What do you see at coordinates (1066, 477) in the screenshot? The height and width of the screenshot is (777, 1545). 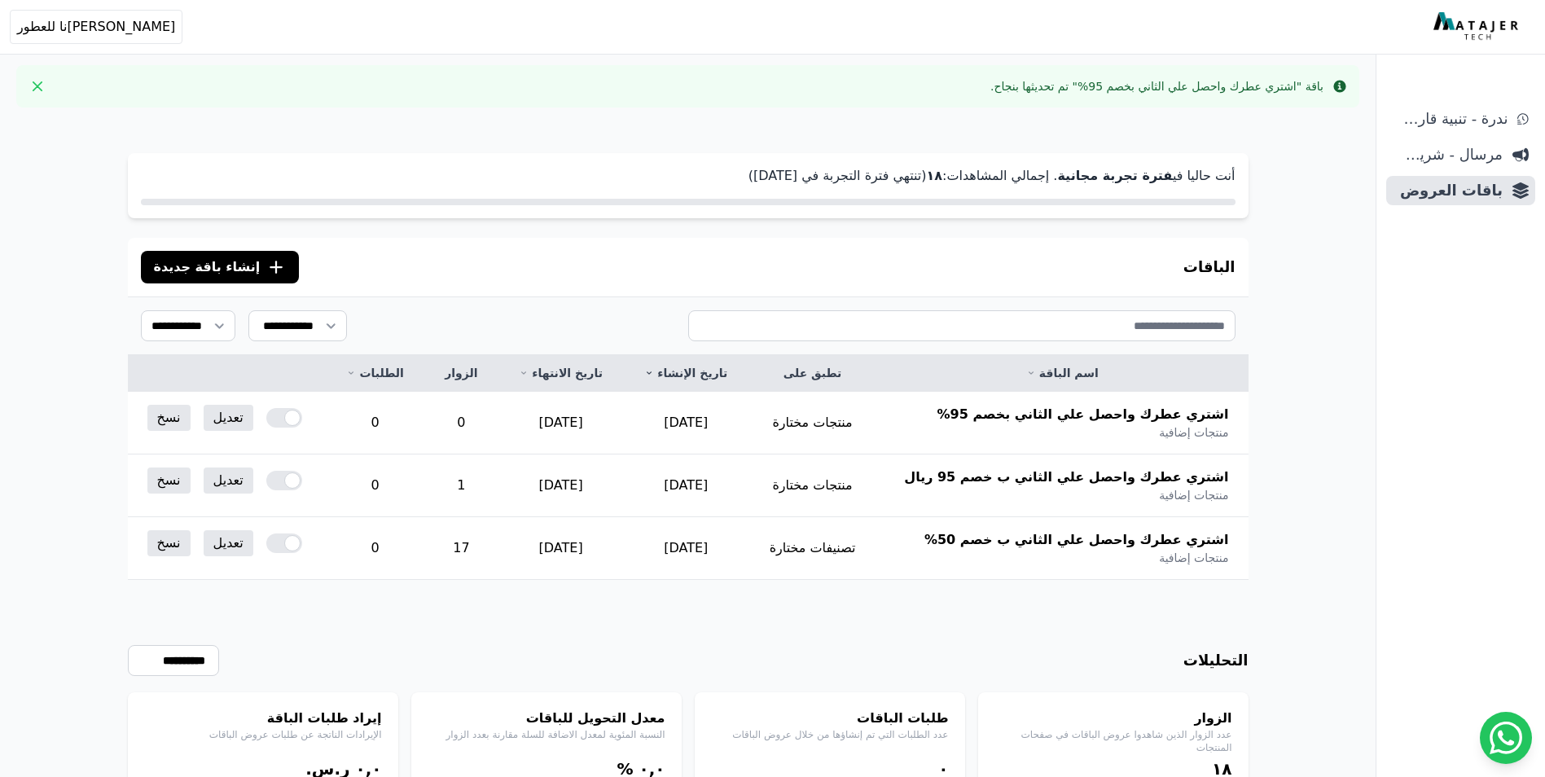 I see `span: اشتري عطرك واحصل علي الثاني ب خصم 95 ريال` at bounding box center [1066, 477].